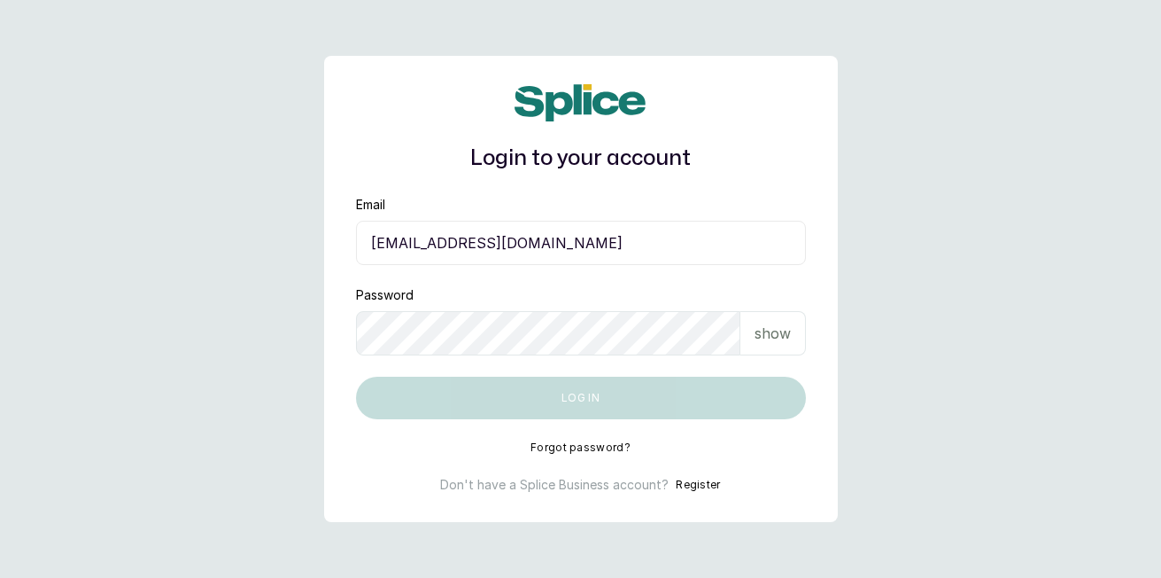 This screenshot has height=578, width=1161. I want to click on button: Register, so click(698, 485).